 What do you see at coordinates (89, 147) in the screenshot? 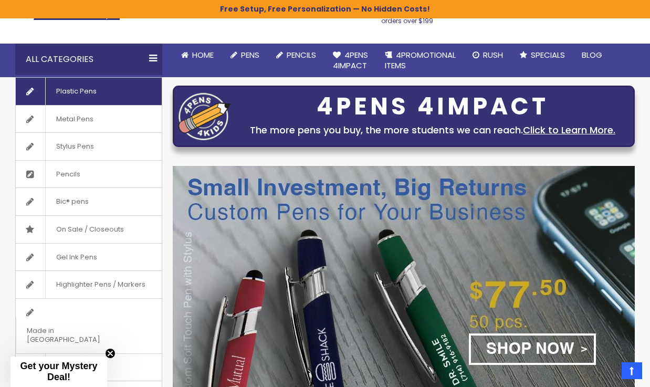
I see `a: Stylus Pens` at bounding box center [89, 147].